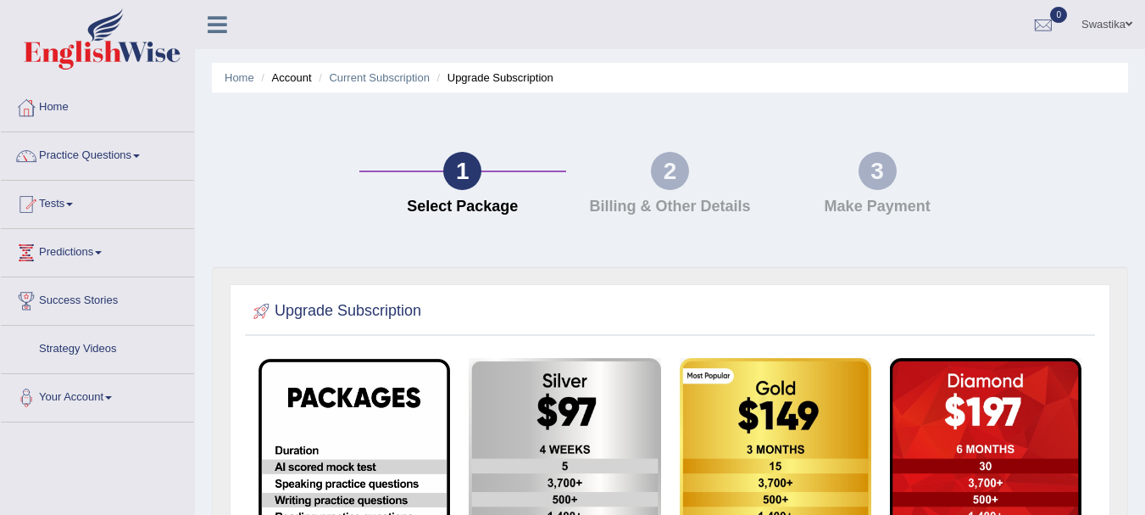 This screenshot has width=1145, height=515. What do you see at coordinates (493, 77) in the screenshot?
I see `li: Upgrade Subscription` at bounding box center [493, 77].